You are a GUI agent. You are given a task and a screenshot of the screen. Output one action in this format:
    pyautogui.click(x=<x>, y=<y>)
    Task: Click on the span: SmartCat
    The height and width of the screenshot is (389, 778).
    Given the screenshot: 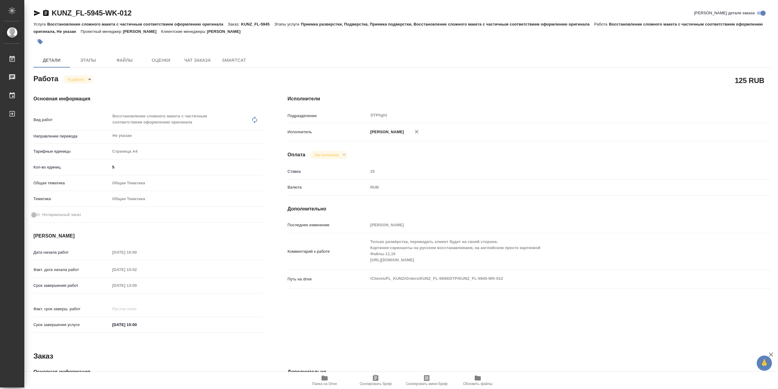 What is the action you would take?
    pyautogui.click(x=234, y=60)
    